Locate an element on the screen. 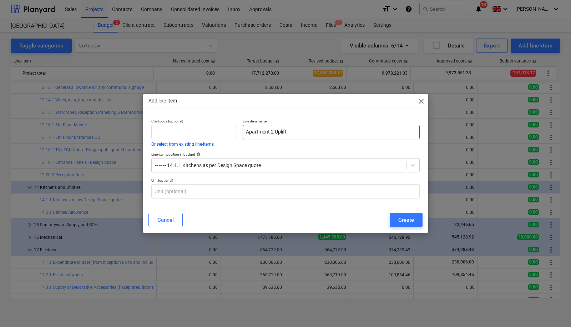 The image size is (571, 327). button: Create is located at coordinates (406, 220).